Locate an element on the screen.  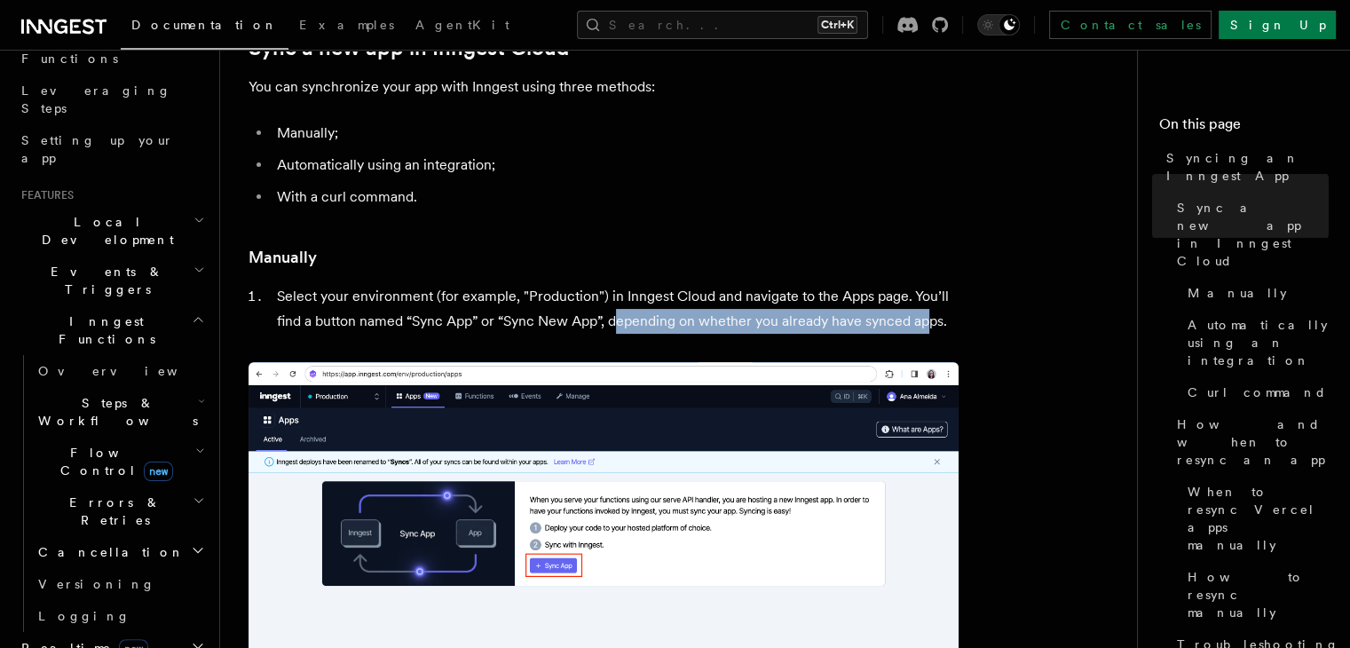
a: Your first Functions is located at coordinates (111, 50).